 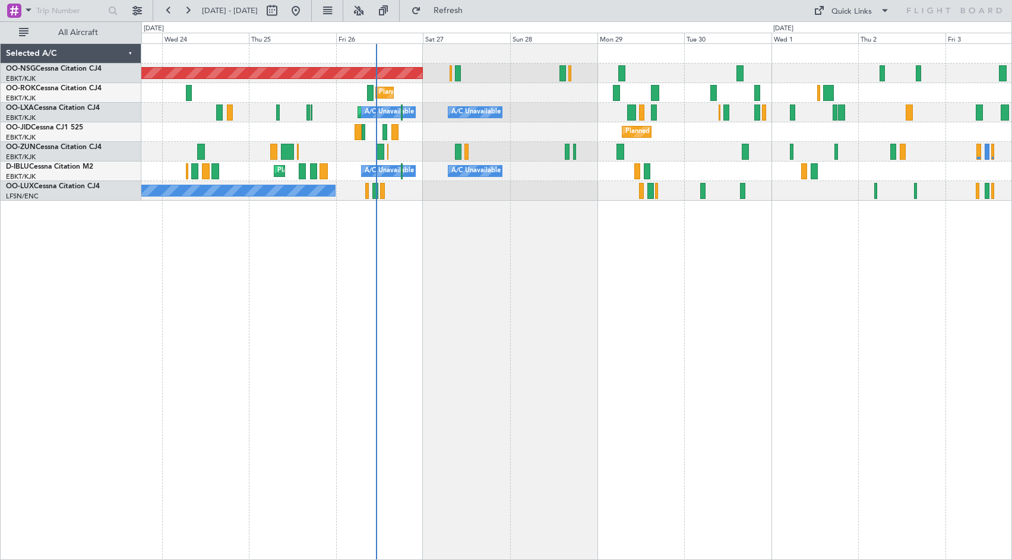 What do you see at coordinates (78, 33) in the screenshot?
I see `span: All Aircraft` at bounding box center [78, 33].